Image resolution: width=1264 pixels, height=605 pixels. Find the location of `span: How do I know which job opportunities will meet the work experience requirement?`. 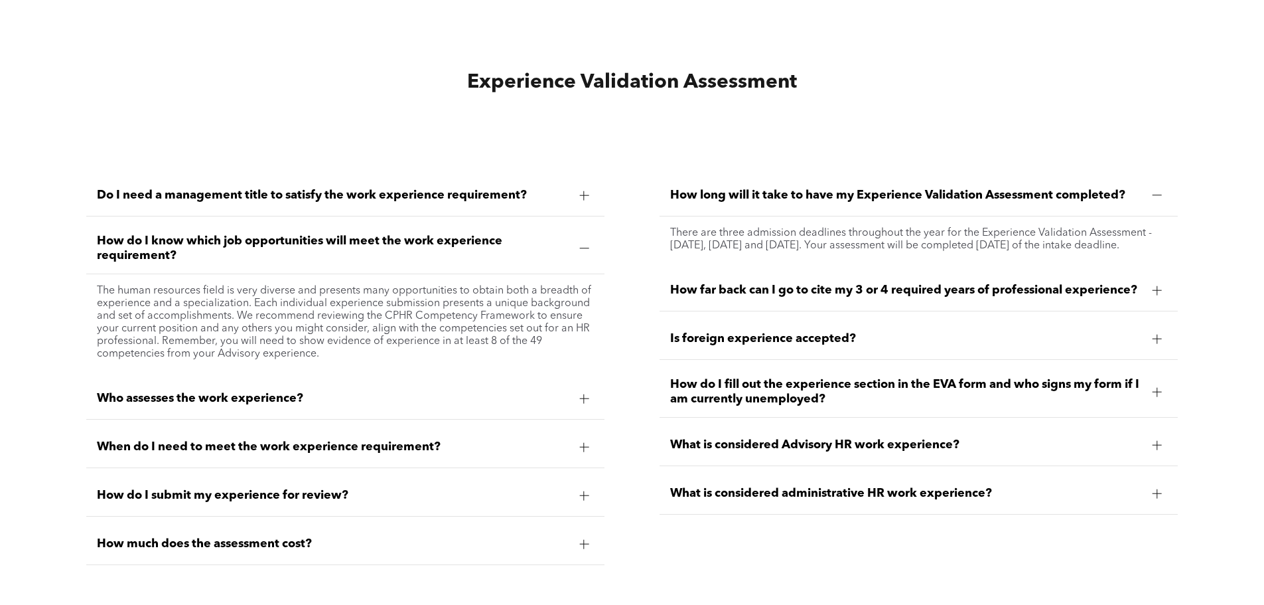

span: How do I know which job opportunities will meet the work experience requirement? is located at coordinates (333, 248).